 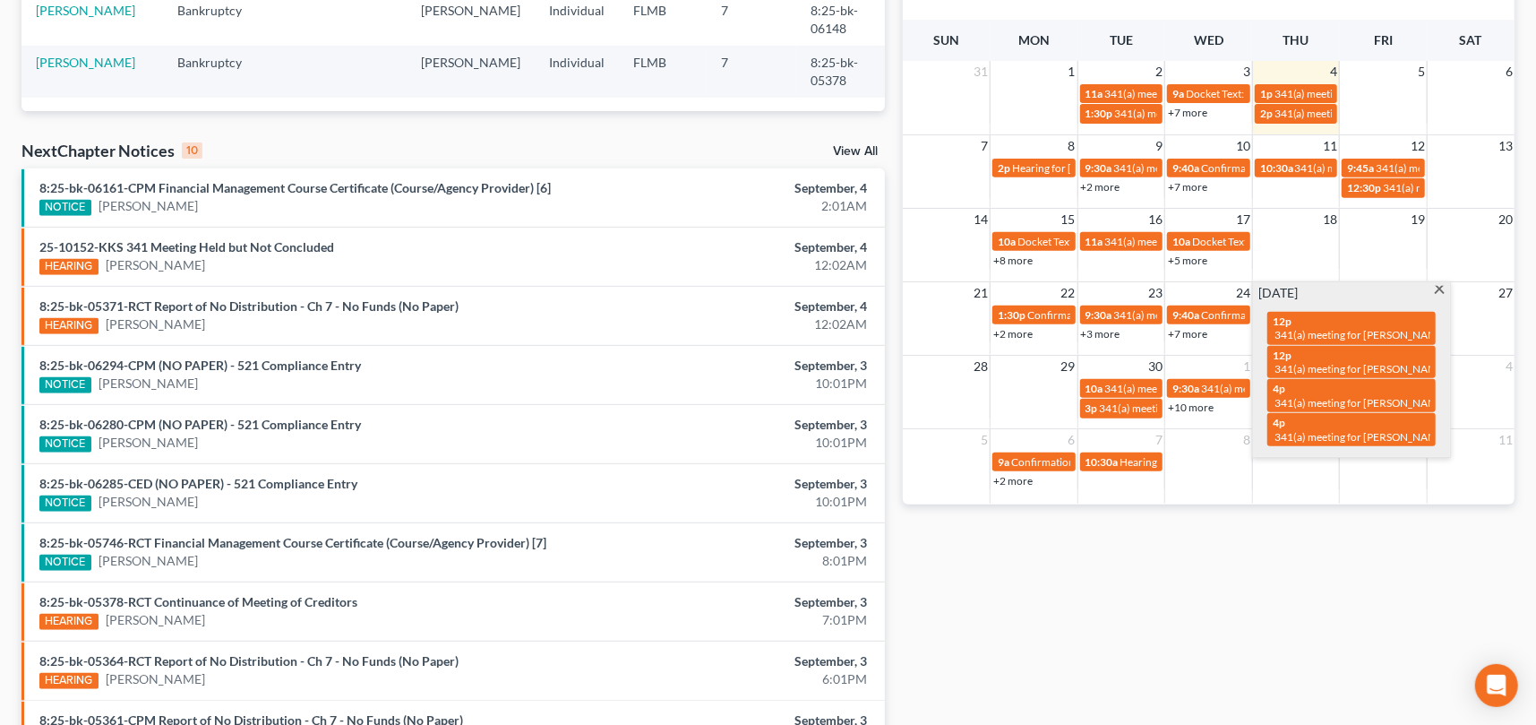 I want to click on a: 8:25-bk-06285-CED (NO PAPER) - 521 Compliance Entry, so click(x=198, y=483).